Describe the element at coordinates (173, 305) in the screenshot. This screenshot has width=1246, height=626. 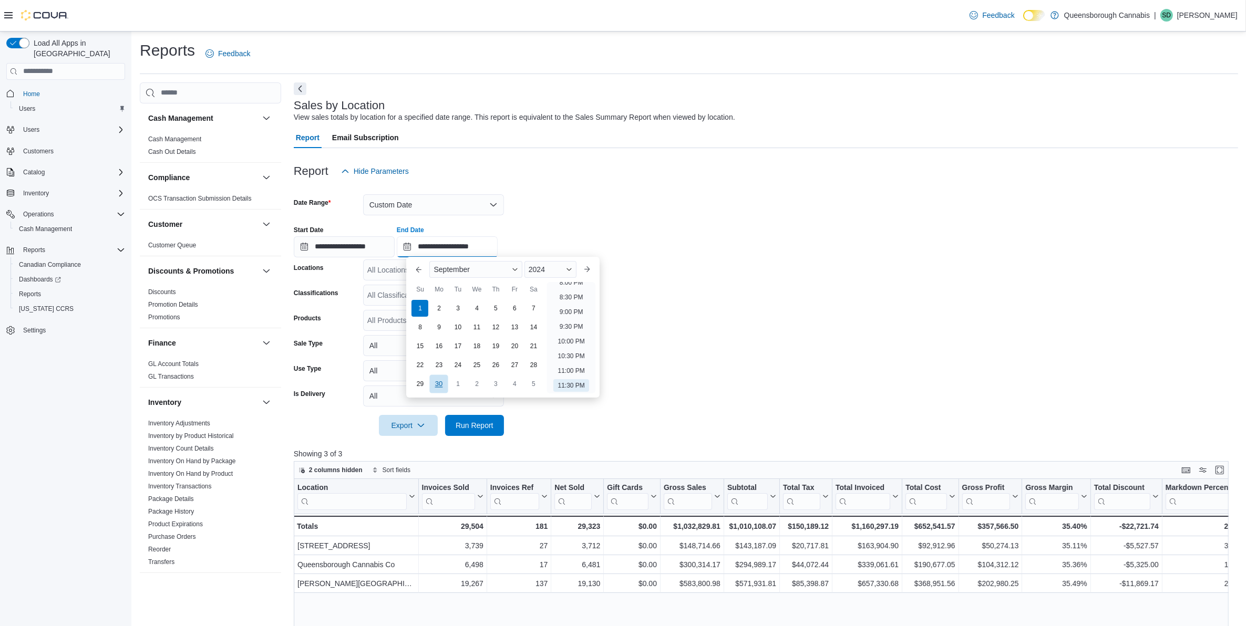
I see `span: Promotion Details` at that location.